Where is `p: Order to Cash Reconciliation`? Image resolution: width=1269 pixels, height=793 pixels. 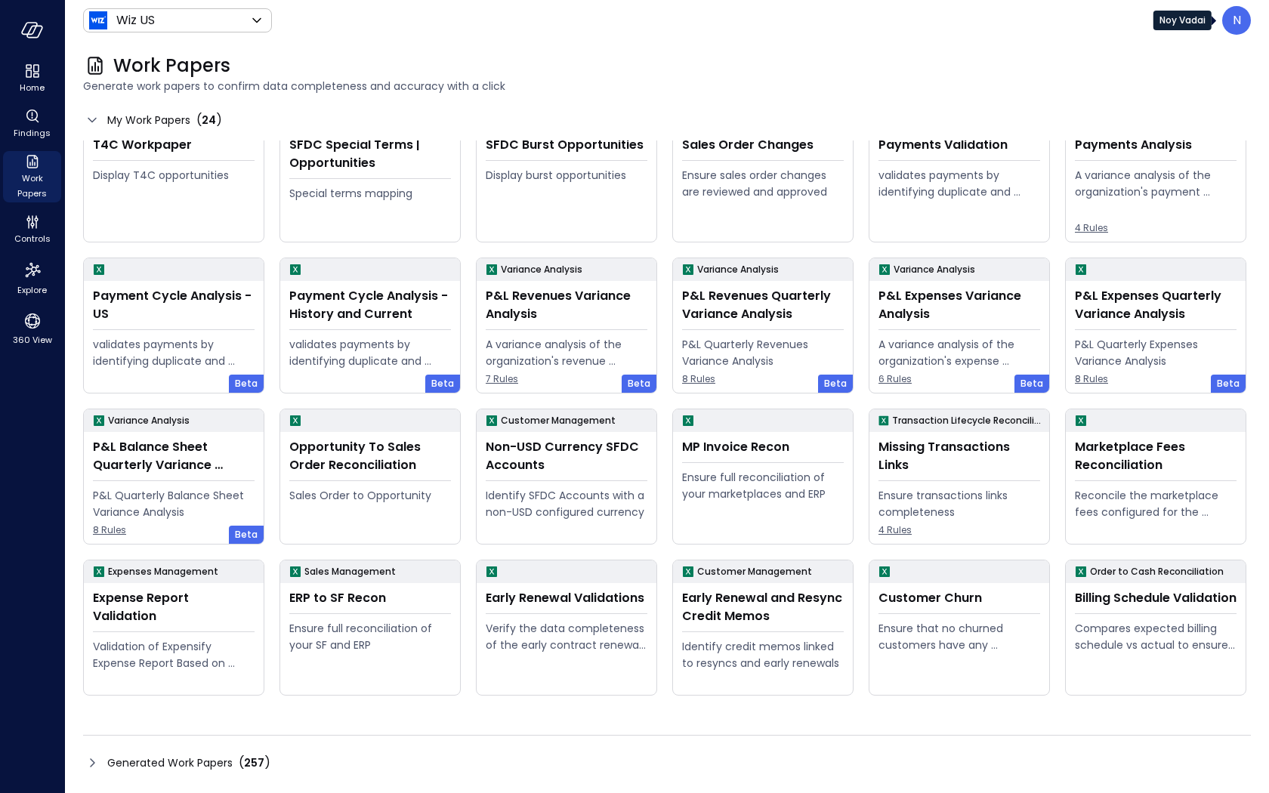 p: Order to Cash Reconciliation is located at coordinates (1157, 572).